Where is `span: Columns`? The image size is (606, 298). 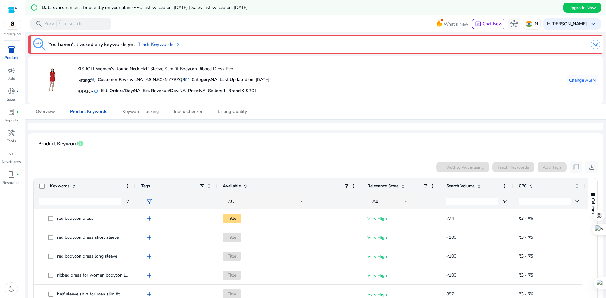
span: Columns is located at coordinates (593, 206).